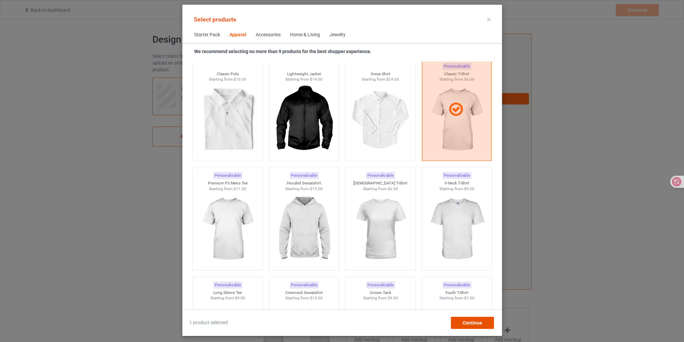 This screenshot has height=342, width=684. Describe the element at coordinates (240, 189) in the screenshot. I see `span: $11.50` at that location.